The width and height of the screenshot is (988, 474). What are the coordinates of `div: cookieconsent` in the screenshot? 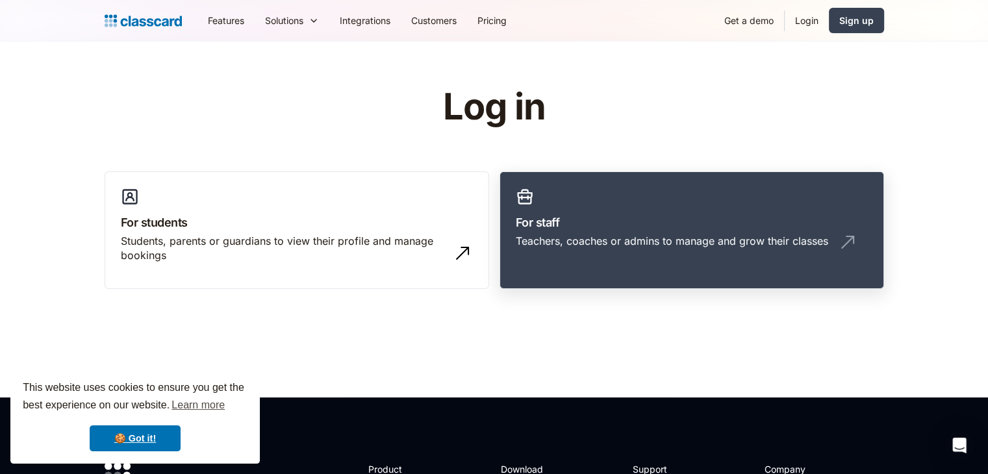 It's located at (135, 416).